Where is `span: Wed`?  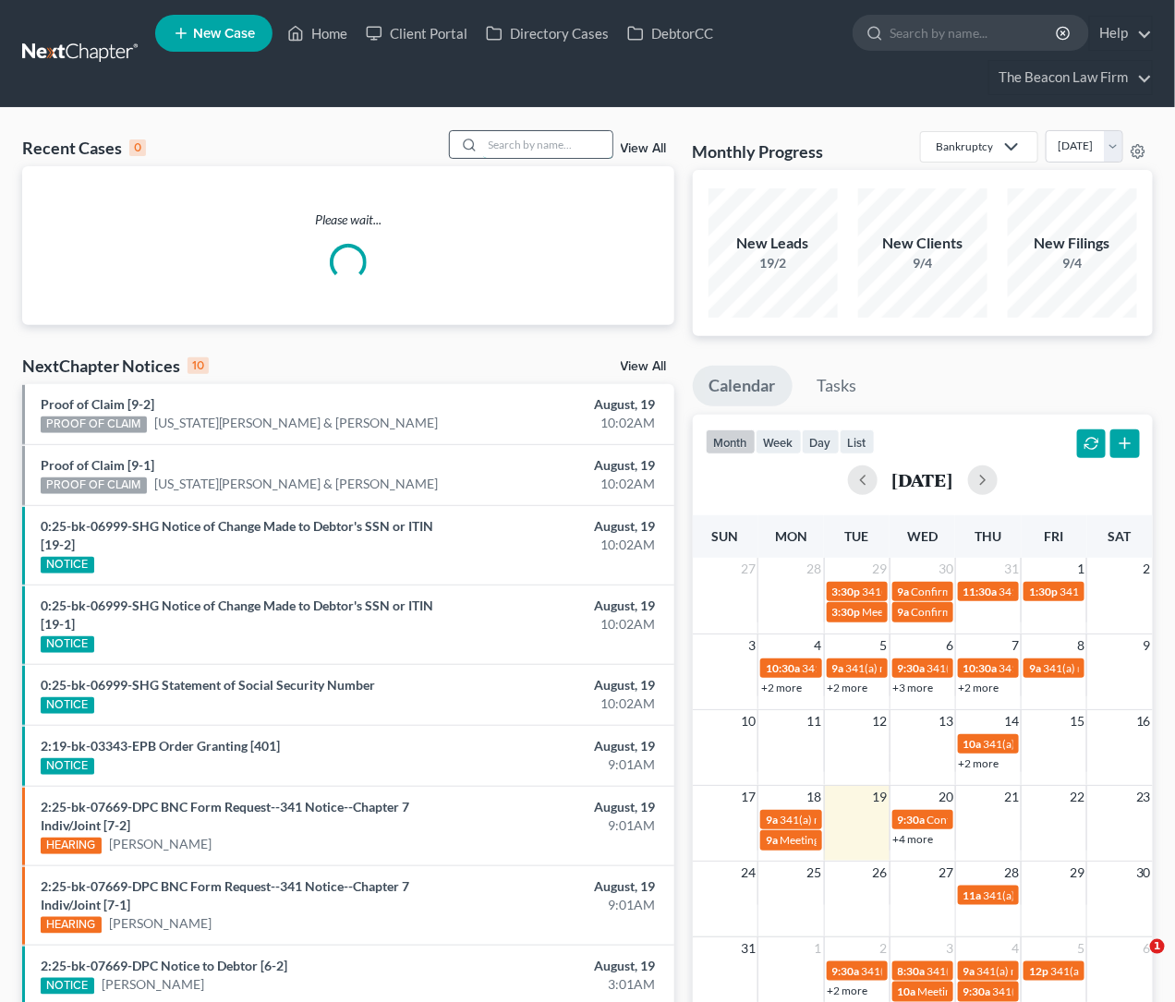
span: Wed is located at coordinates (922, 536).